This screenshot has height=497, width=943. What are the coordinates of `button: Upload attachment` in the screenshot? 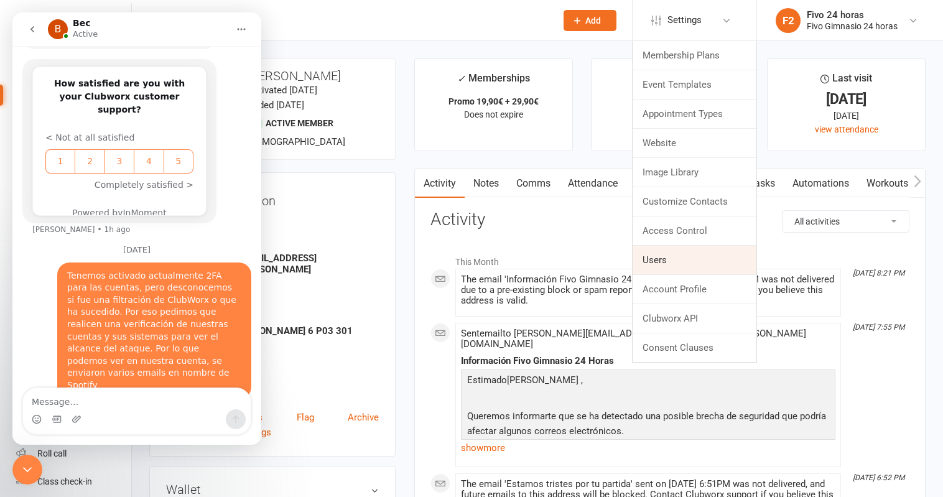 It's located at (64, 407).